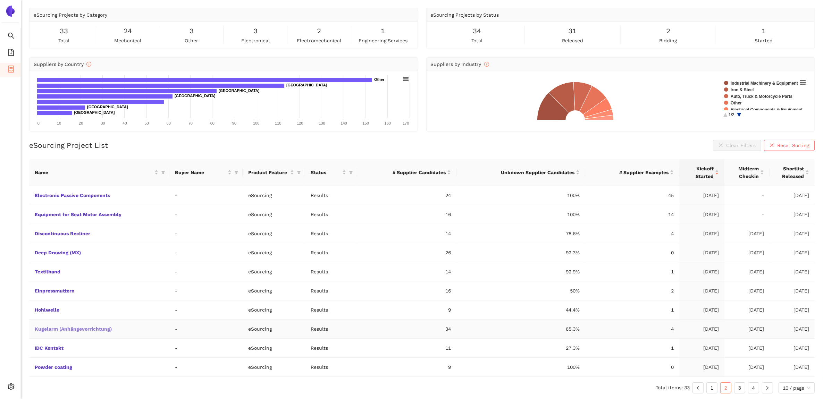 This screenshot has height=399, width=823. I want to click on span: Suppliers by Country, so click(62, 64).